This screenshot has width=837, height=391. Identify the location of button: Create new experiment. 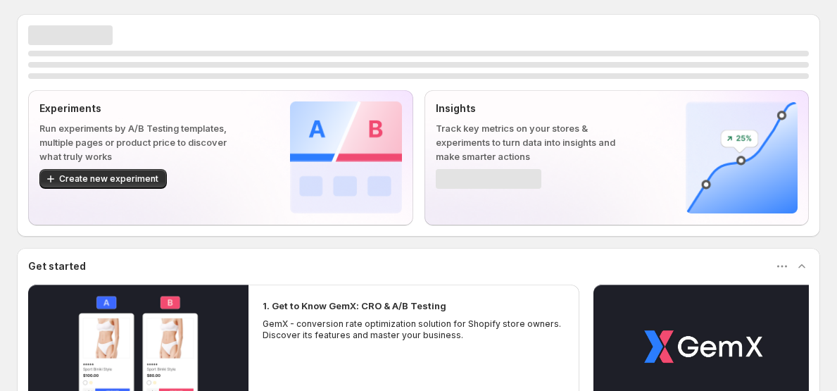
(103, 179).